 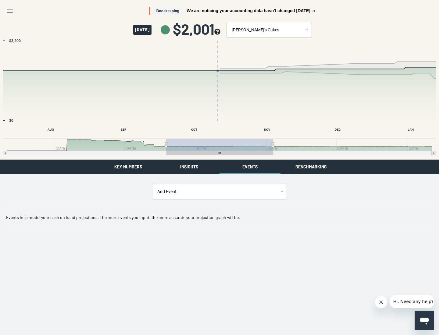 What do you see at coordinates (217, 32) in the screenshot?
I see `button: see more about your cashflow projection` at bounding box center [217, 32].